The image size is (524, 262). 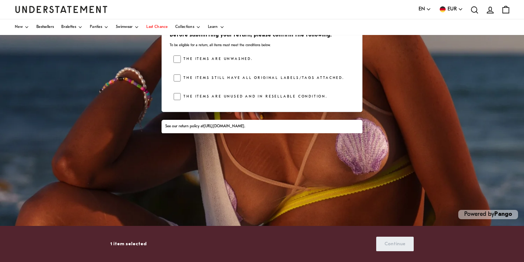 What do you see at coordinates (185, 27) in the screenshot?
I see `span: Collections` at bounding box center [185, 27].